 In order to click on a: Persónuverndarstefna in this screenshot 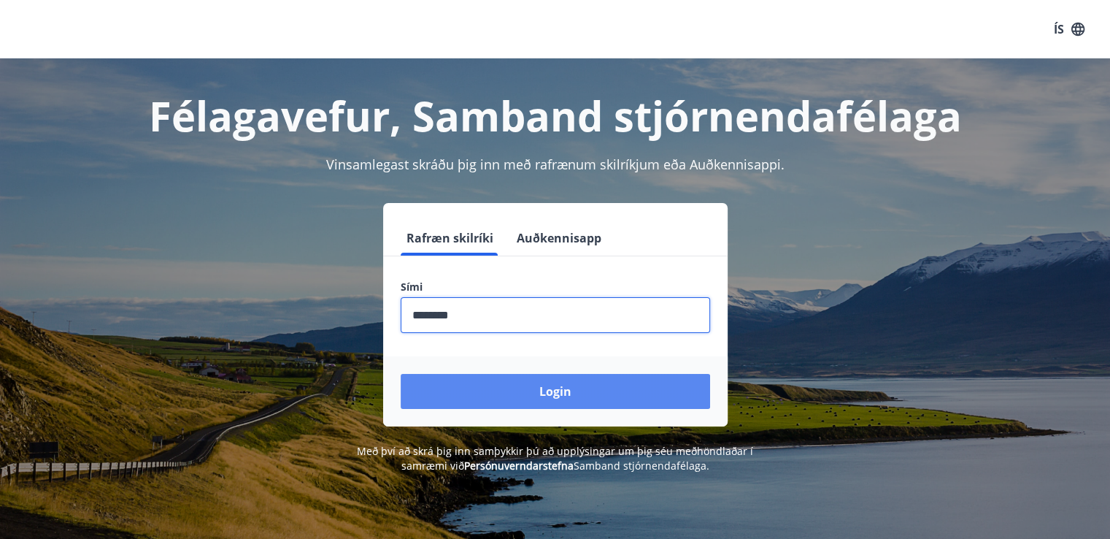, I will do `click(519, 465)`.